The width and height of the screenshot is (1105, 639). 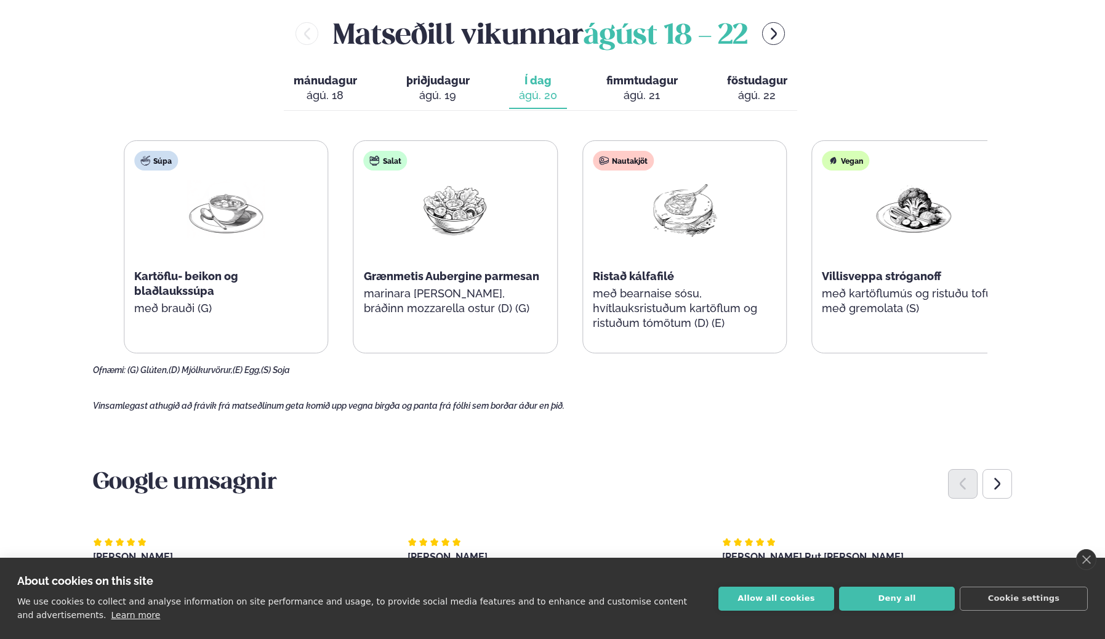 What do you see at coordinates (451, 276) in the screenshot?
I see `span: Grænmetis Aubergine parmesan` at bounding box center [451, 276].